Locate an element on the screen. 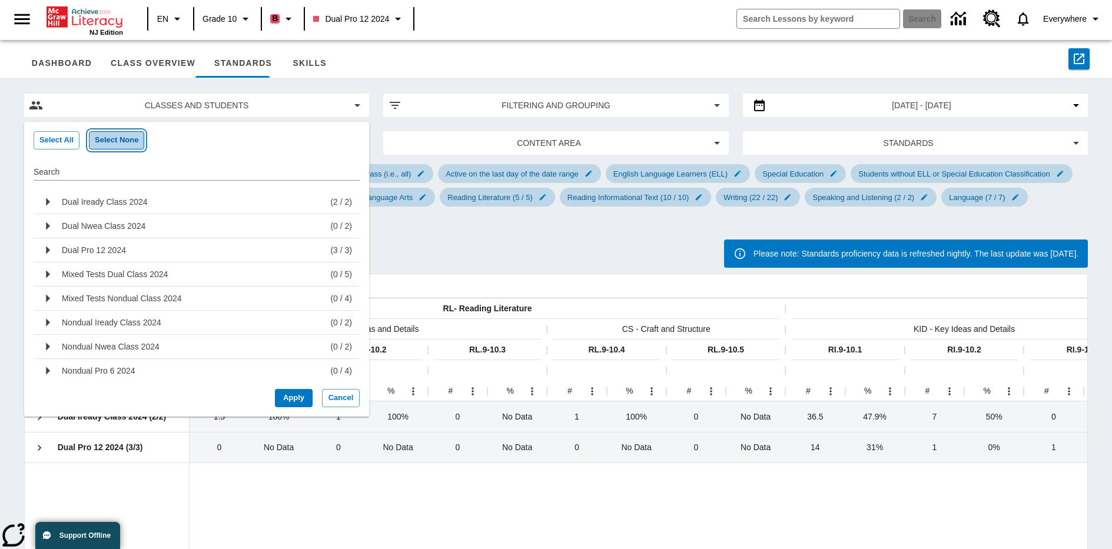 The image size is (1112, 549). span: Standards is located at coordinates (908, 143).